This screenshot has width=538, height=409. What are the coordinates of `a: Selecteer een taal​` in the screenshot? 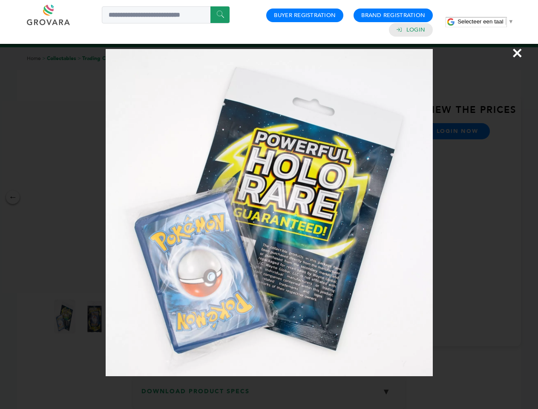 It's located at (485, 21).